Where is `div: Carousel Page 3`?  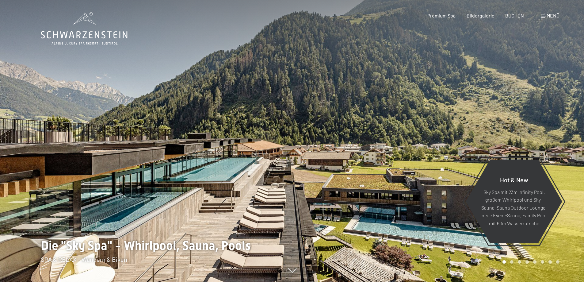
div: Carousel Page 3 is located at coordinates (519, 261).